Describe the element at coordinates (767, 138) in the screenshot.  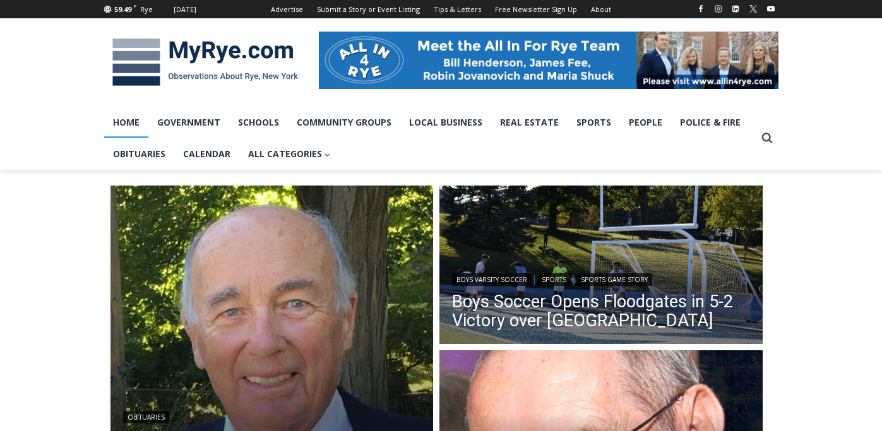
I see `button: View Search Form` at that location.